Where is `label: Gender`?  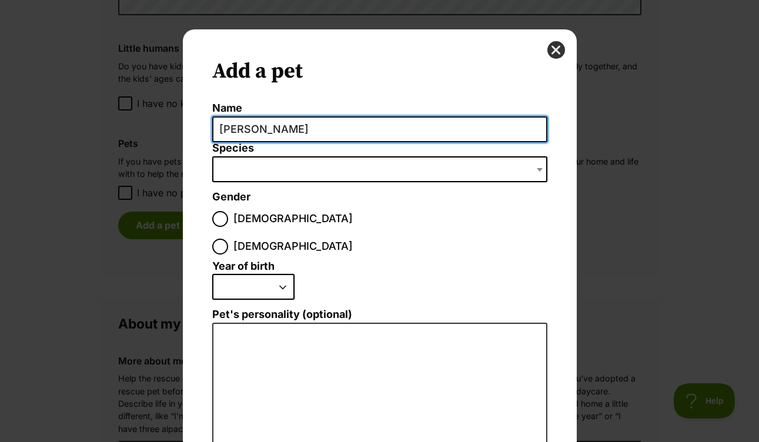
label: Gender is located at coordinates (231, 197).